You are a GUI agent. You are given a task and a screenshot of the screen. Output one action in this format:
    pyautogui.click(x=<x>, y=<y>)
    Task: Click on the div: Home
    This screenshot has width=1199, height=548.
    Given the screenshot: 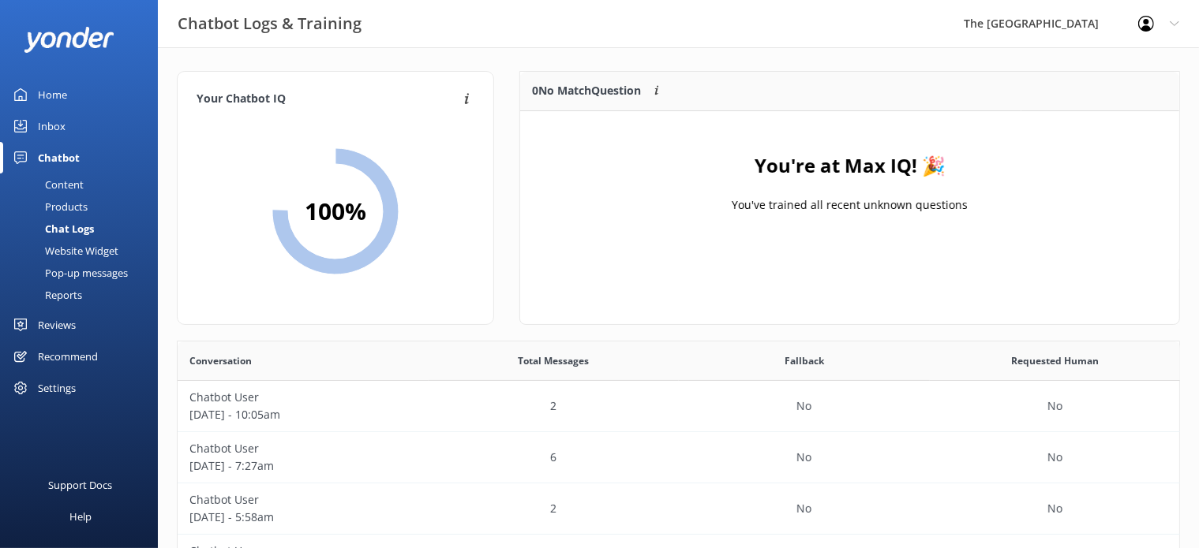 What is the action you would take?
    pyautogui.click(x=52, y=95)
    